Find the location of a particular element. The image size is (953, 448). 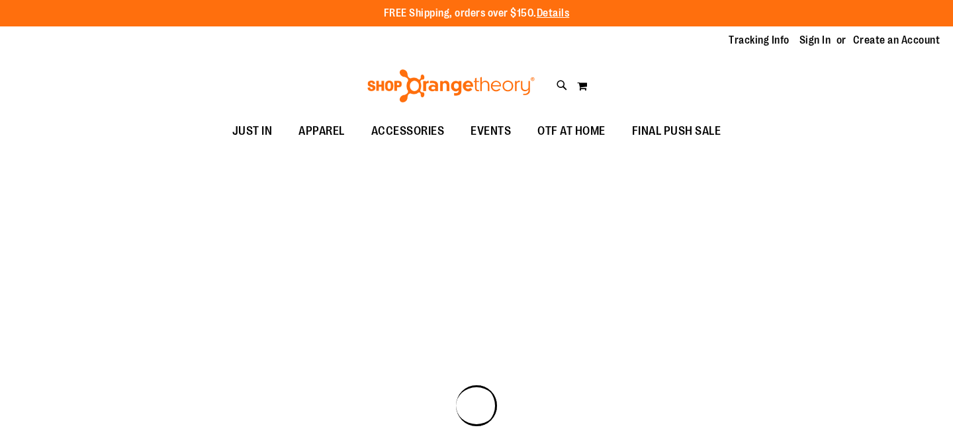

span: APPAREL is located at coordinates (321, 131).